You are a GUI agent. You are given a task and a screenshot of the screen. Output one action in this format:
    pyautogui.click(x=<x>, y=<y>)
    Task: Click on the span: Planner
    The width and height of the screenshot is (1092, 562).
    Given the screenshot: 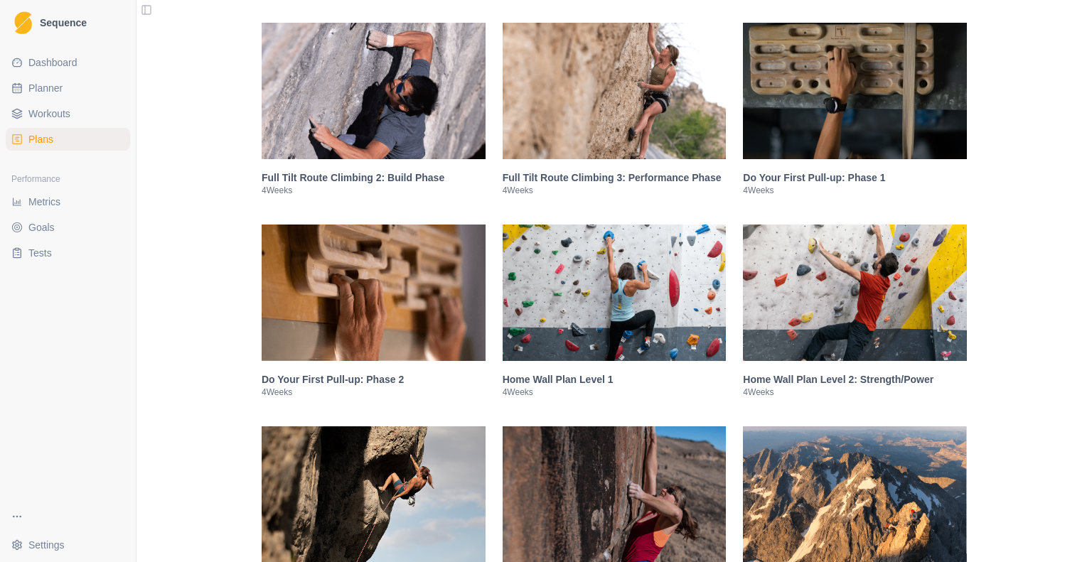 What is the action you would take?
    pyautogui.click(x=45, y=88)
    